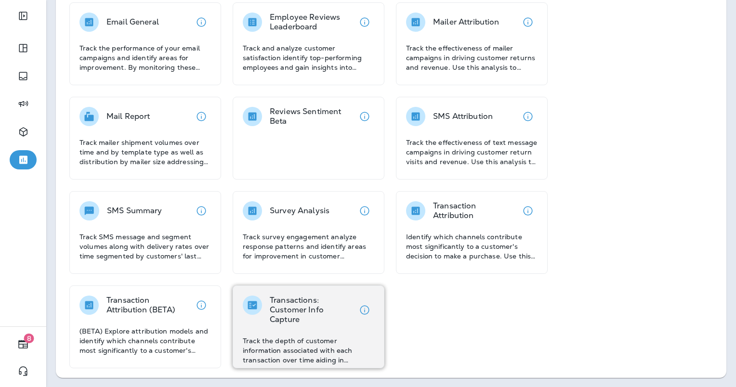  Describe the element at coordinates (471, 152) in the screenshot. I see `p: Track the effectiveness of text message campaigns in driving customer return visits and revenue. ...` at that location.